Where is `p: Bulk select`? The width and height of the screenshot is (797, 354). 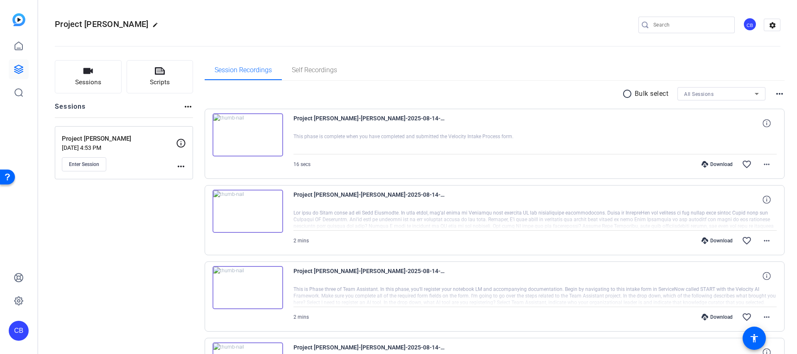
p: Bulk select is located at coordinates (652, 94).